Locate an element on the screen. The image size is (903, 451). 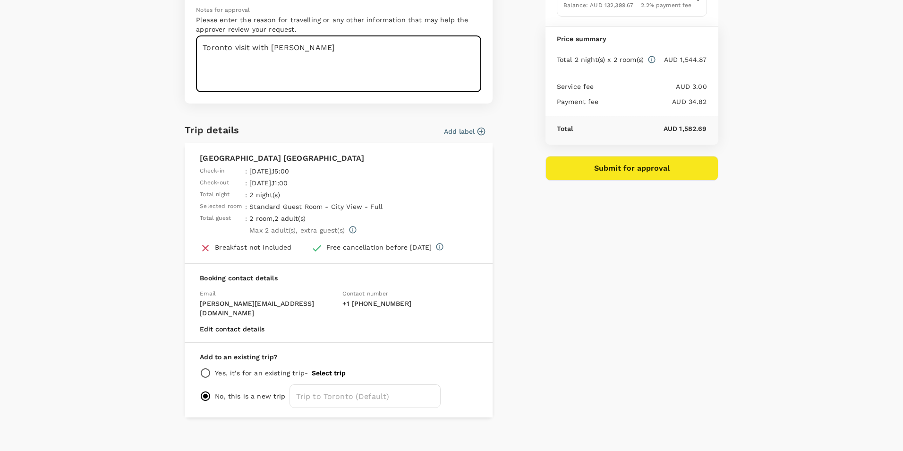
span: Total guest is located at coordinates (215, 218).